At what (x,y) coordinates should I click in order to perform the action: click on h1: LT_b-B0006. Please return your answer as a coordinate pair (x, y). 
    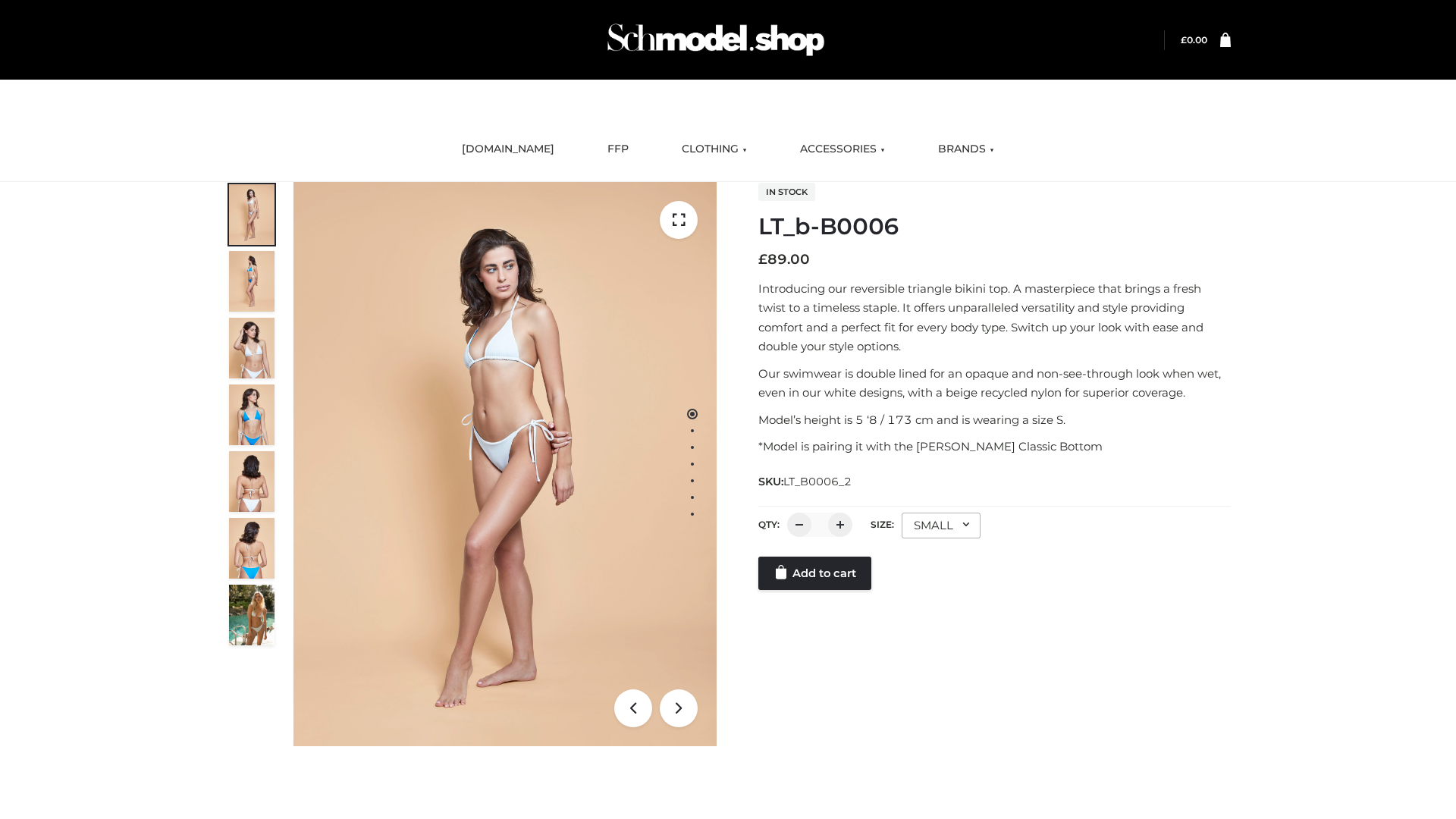
    Looking at the image, I should click on (994, 226).